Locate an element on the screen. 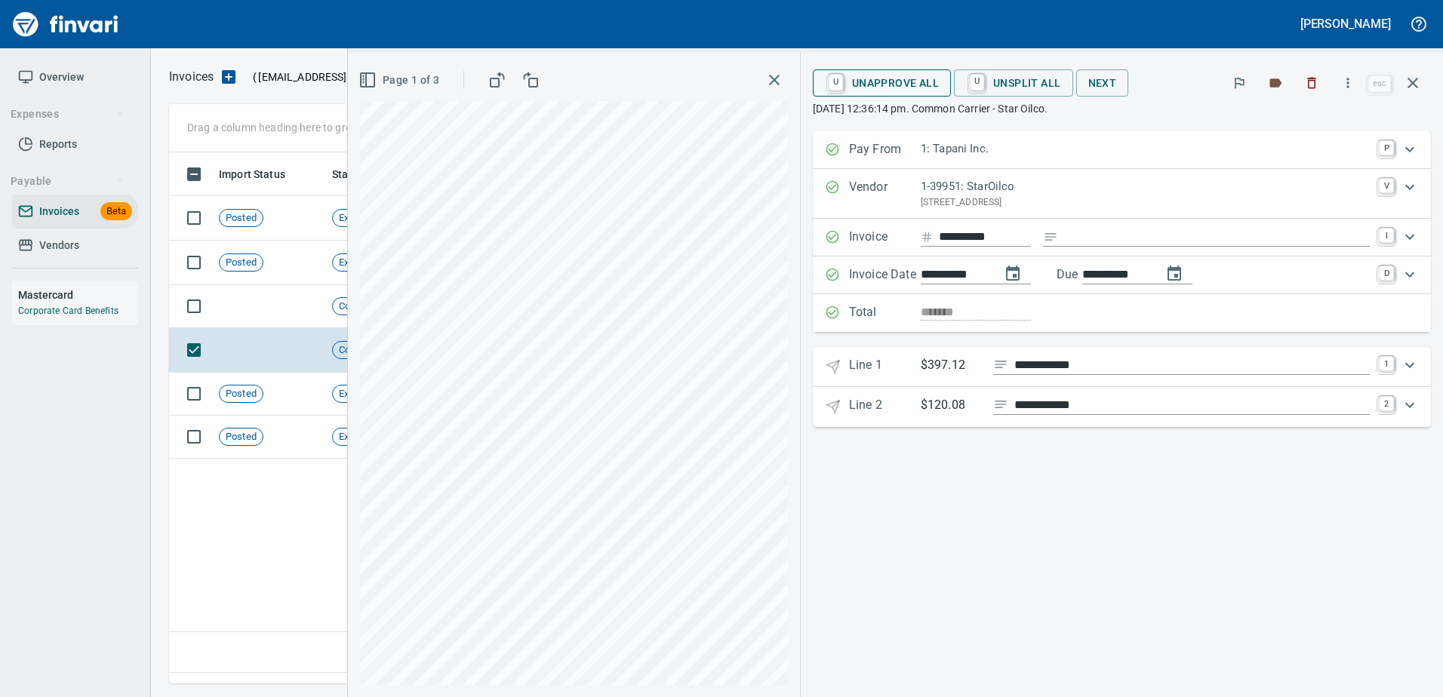 Image resolution: width=1443 pixels, height=697 pixels. a: 1 is located at coordinates (1386, 364).